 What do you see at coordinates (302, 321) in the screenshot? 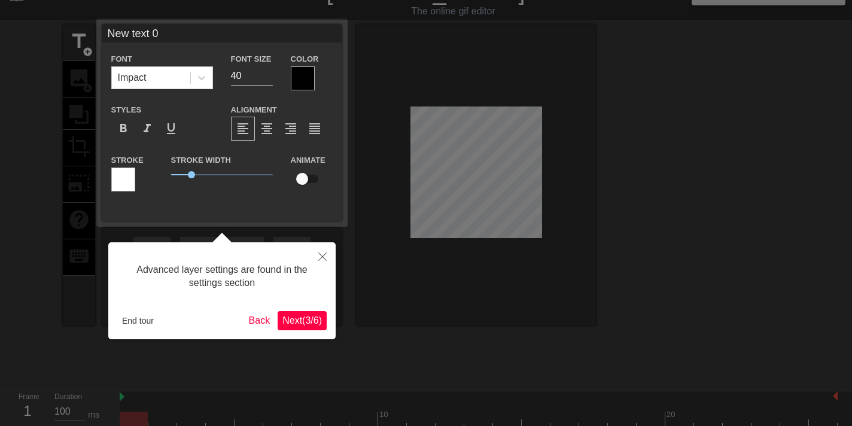
I see `button: Next` at bounding box center [302, 321].